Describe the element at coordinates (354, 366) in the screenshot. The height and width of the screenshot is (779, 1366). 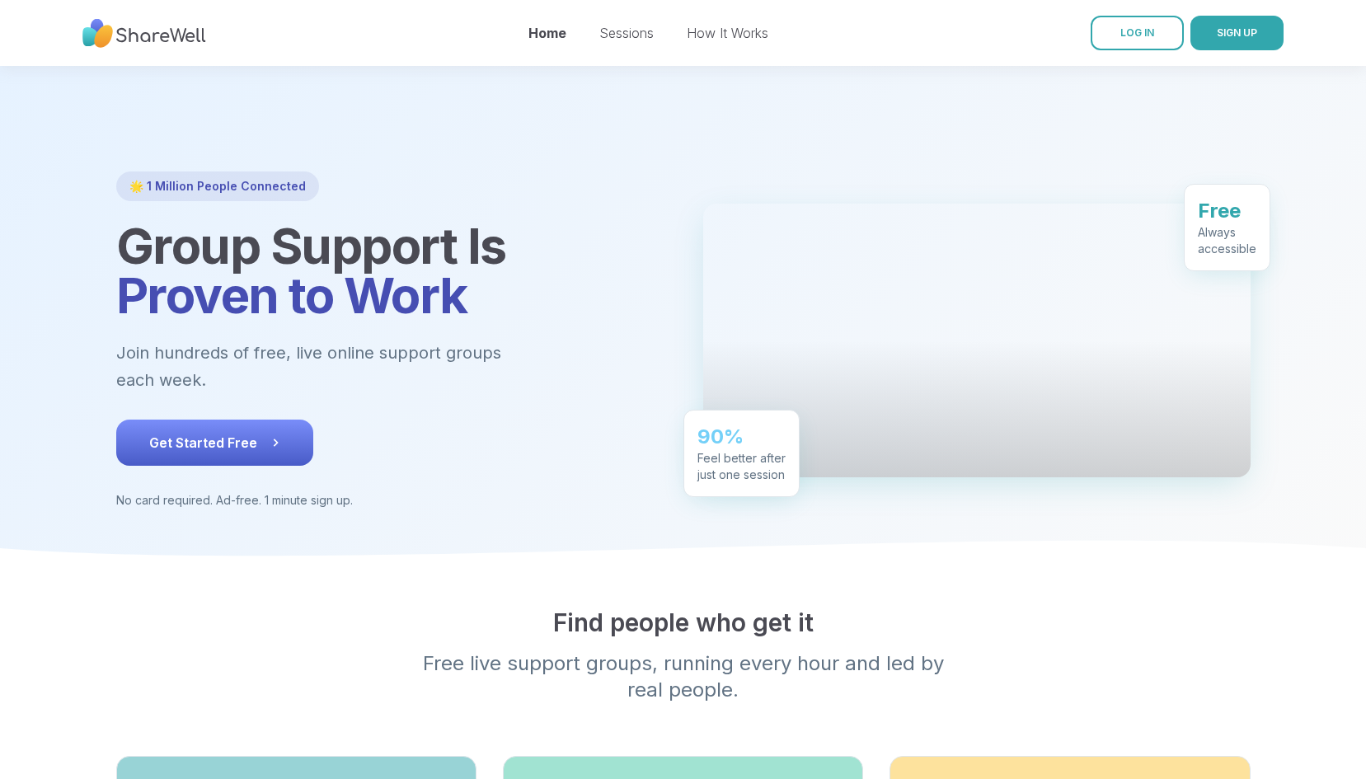
I see `p: Join hundreds of free, live online support groups each week.` at that location.